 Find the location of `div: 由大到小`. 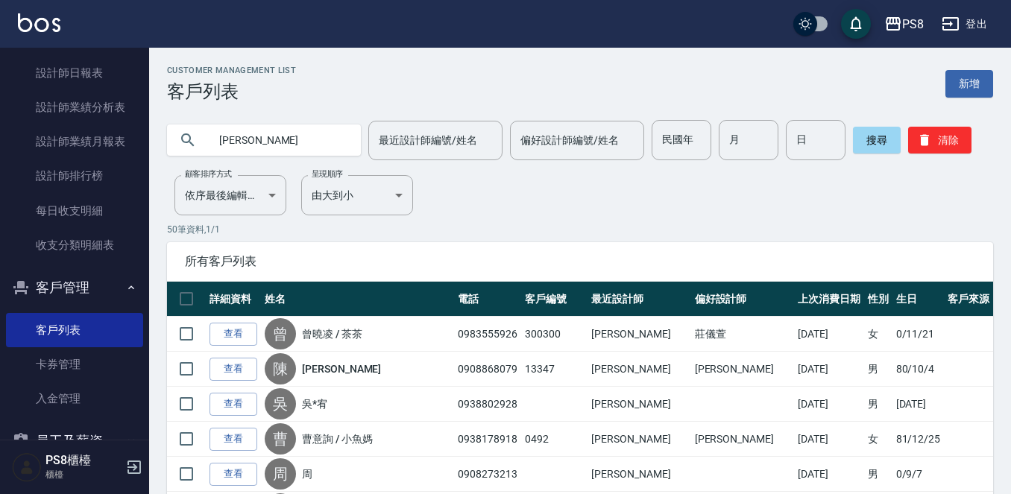

div: 由大到小 is located at coordinates (357, 195).